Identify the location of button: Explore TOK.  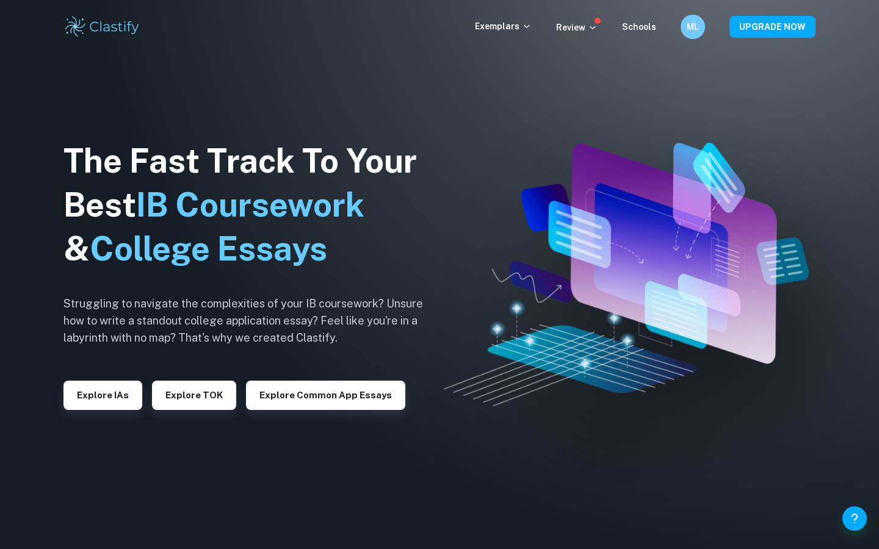
(194, 395).